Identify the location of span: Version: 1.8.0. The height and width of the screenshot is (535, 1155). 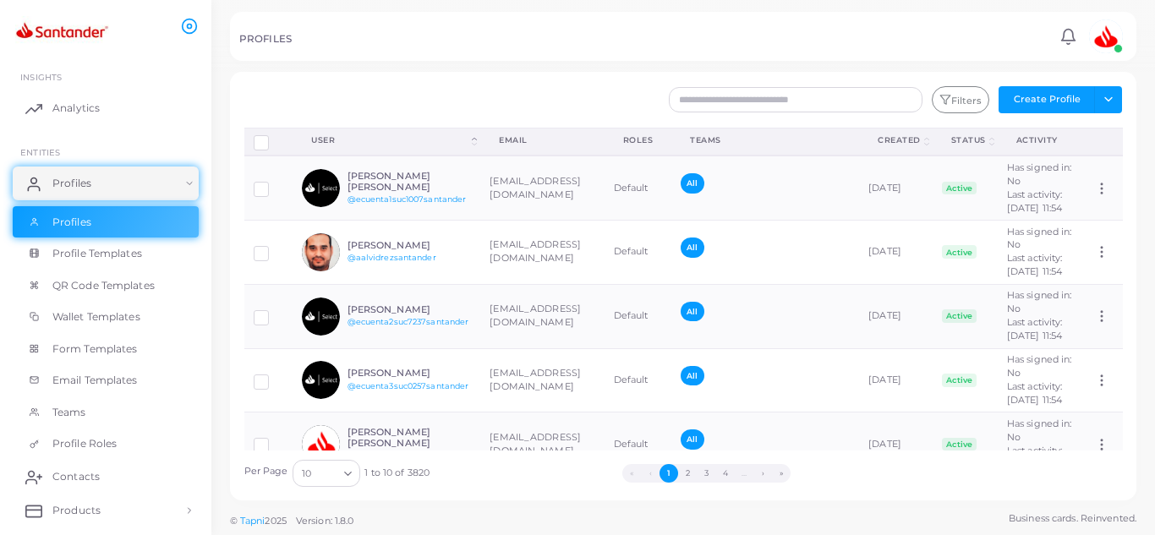
(325, 521).